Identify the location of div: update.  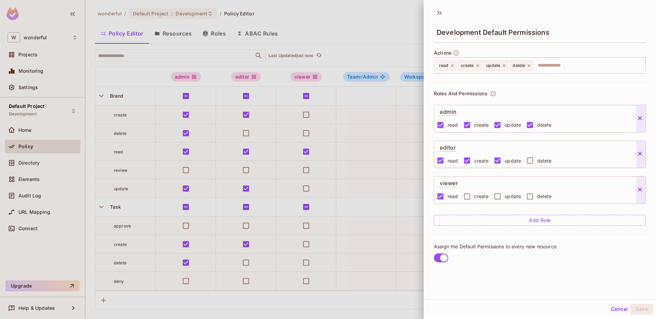
(496, 66).